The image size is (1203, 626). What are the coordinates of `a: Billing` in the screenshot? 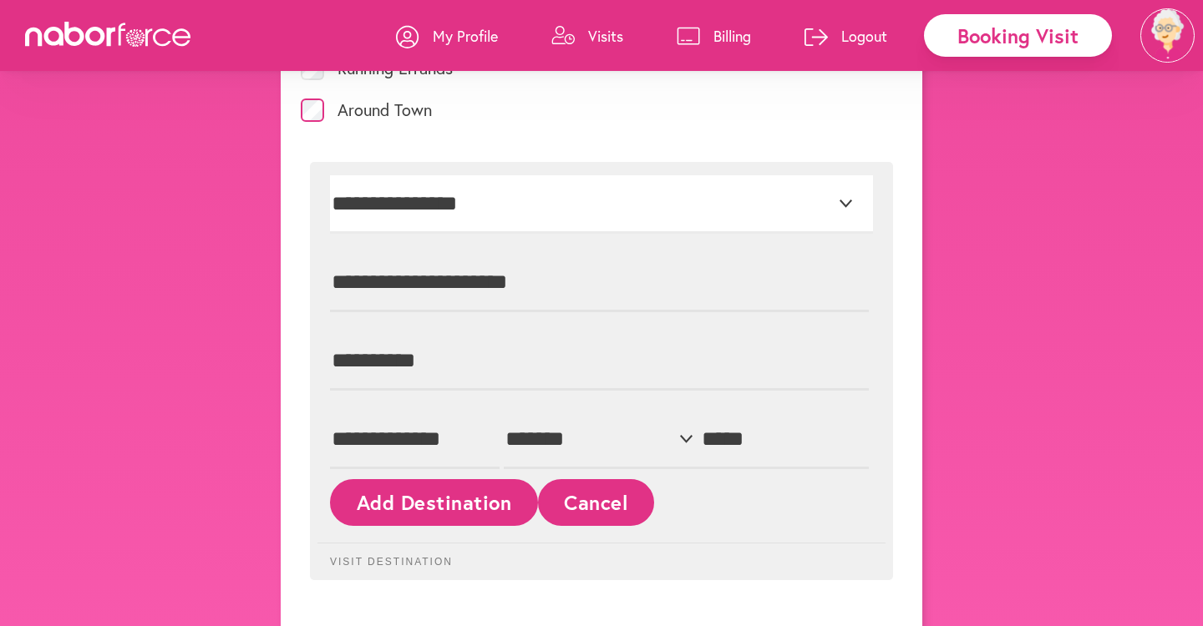 It's located at (713, 36).